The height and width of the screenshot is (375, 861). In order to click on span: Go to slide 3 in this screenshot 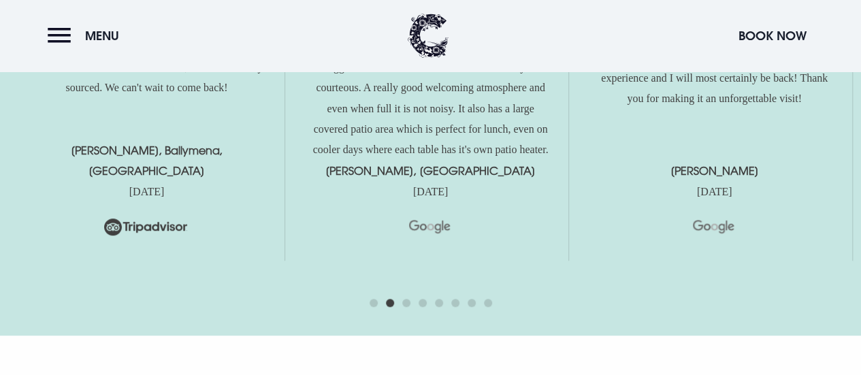, I will do `click(407, 303)`.